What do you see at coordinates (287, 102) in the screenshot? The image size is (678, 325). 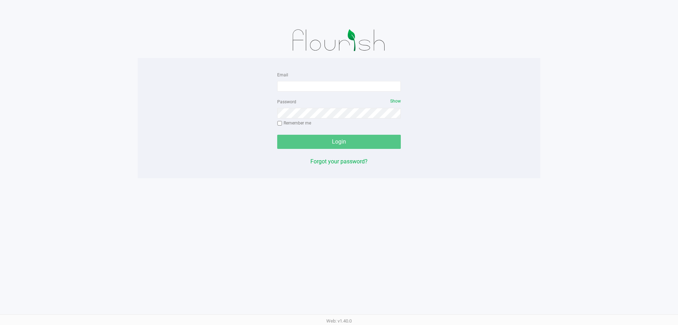 I see `label: Password` at bounding box center [287, 102].